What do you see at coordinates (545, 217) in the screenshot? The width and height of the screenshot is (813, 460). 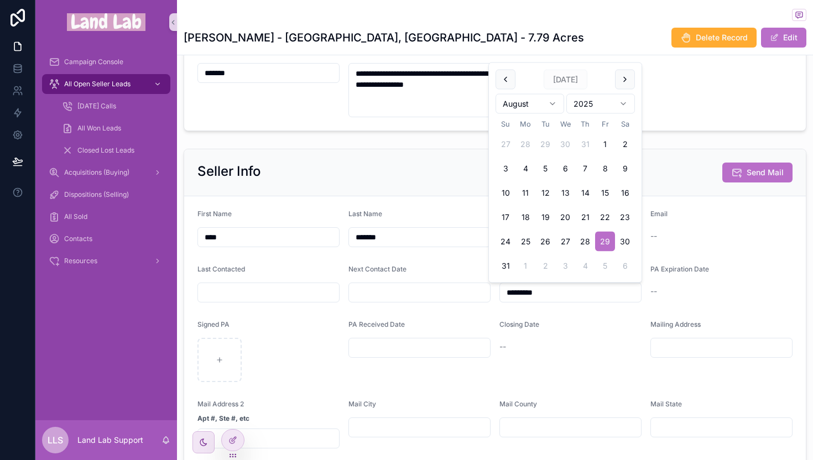 I see `button: Tuesday, August 19th, 2025` at bounding box center [545, 217].